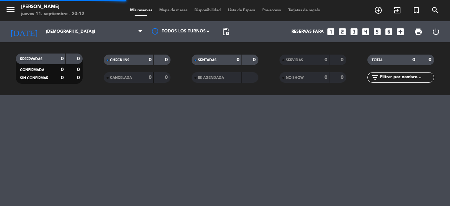  Describe the element at coordinates (398, 10) in the screenshot. I see `i: exit_to_app` at that location.